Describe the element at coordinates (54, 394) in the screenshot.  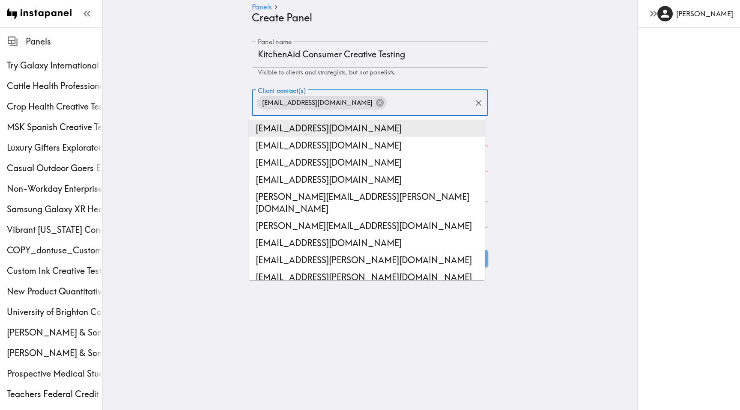
I see `div: Teachers Federal Credit Union Members With Business Banking Elsewhere Exploratory` at that location.